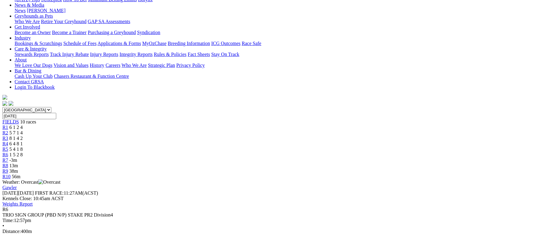 The height and width of the screenshot is (236, 534). I want to click on a: R6, so click(5, 154).